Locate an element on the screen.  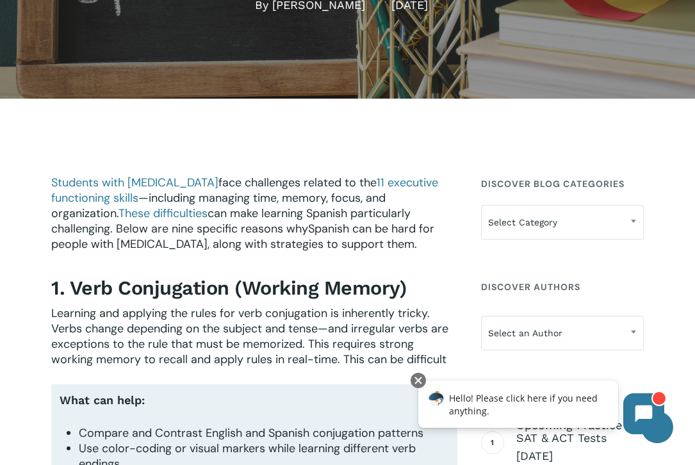
span: —including managing time, memory, focus, and organization. is located at coordinates (218, 205).